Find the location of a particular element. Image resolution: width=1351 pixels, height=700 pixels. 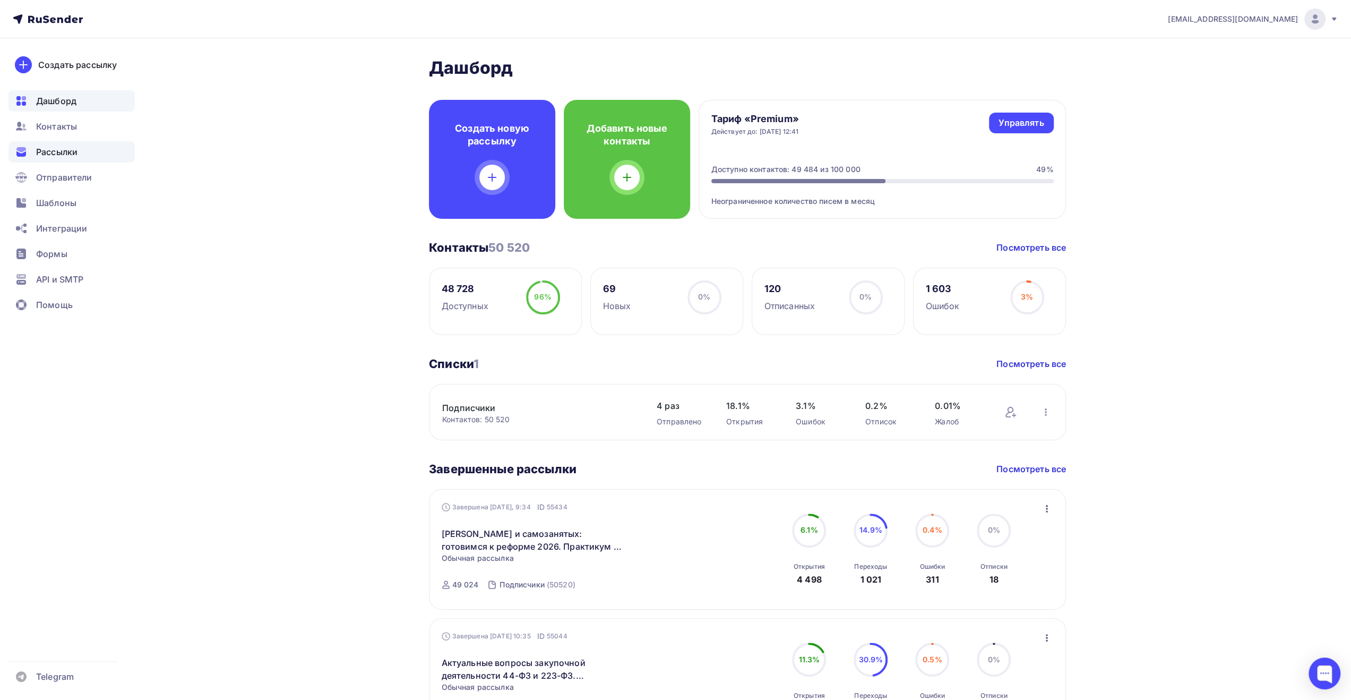

div: Отправлено is located at coordinates (681, 422).